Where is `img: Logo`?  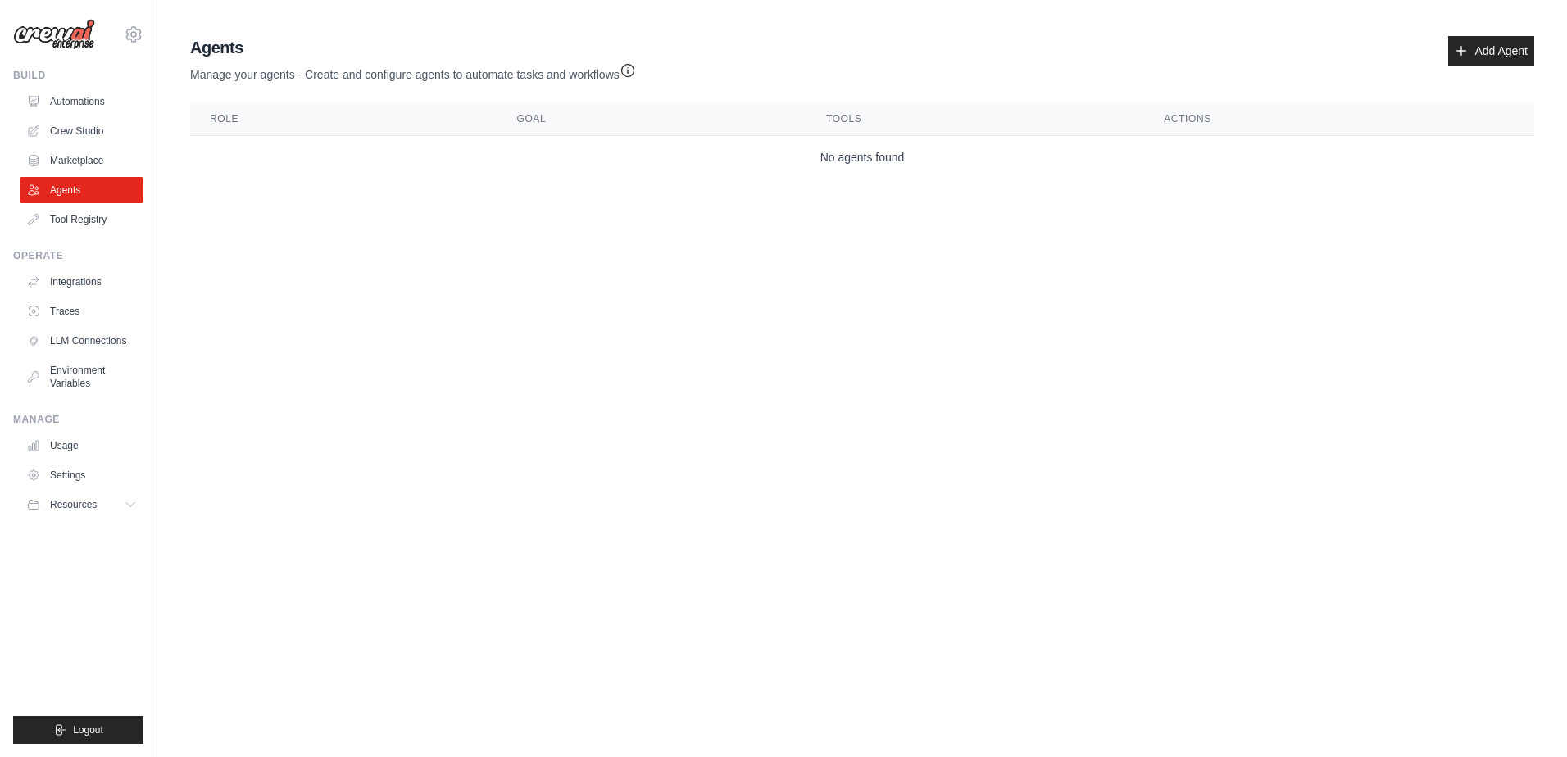
img: Logo is located at coordinates (54, 34).